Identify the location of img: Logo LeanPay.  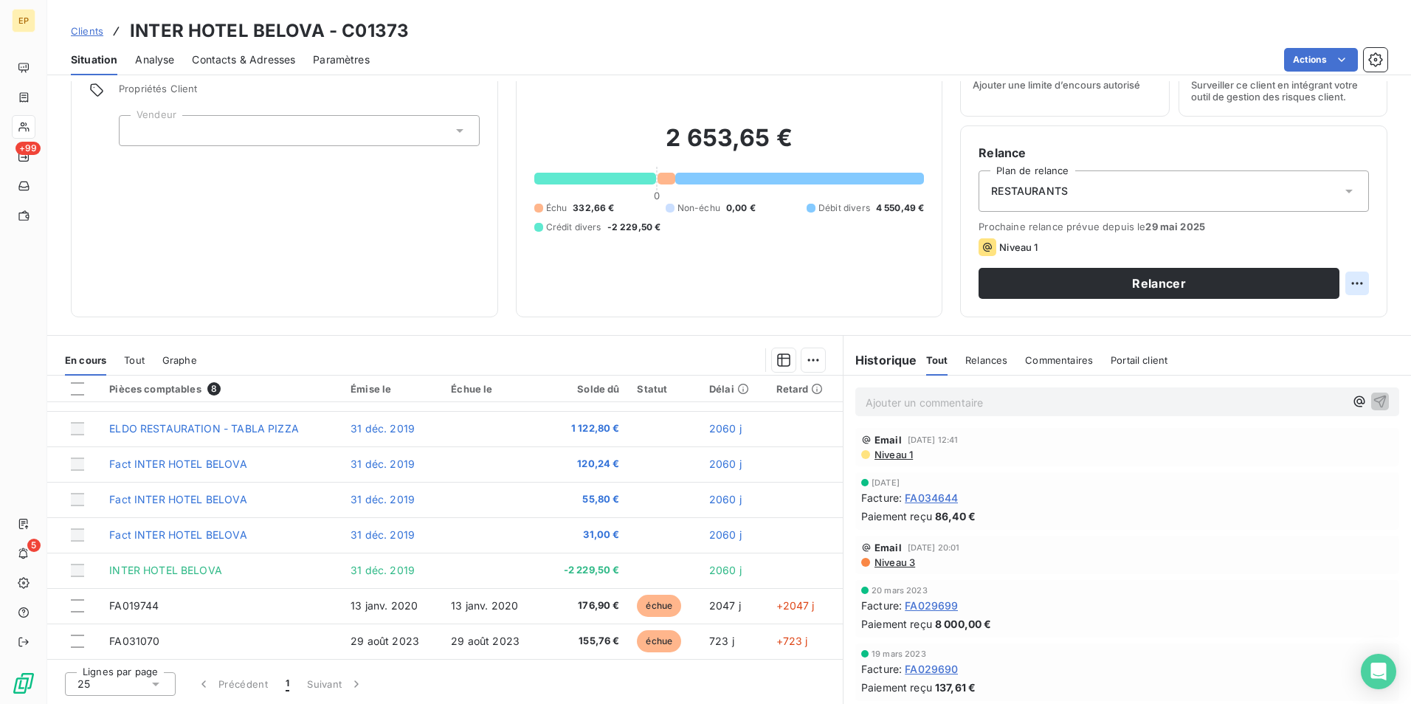
(24, 683).